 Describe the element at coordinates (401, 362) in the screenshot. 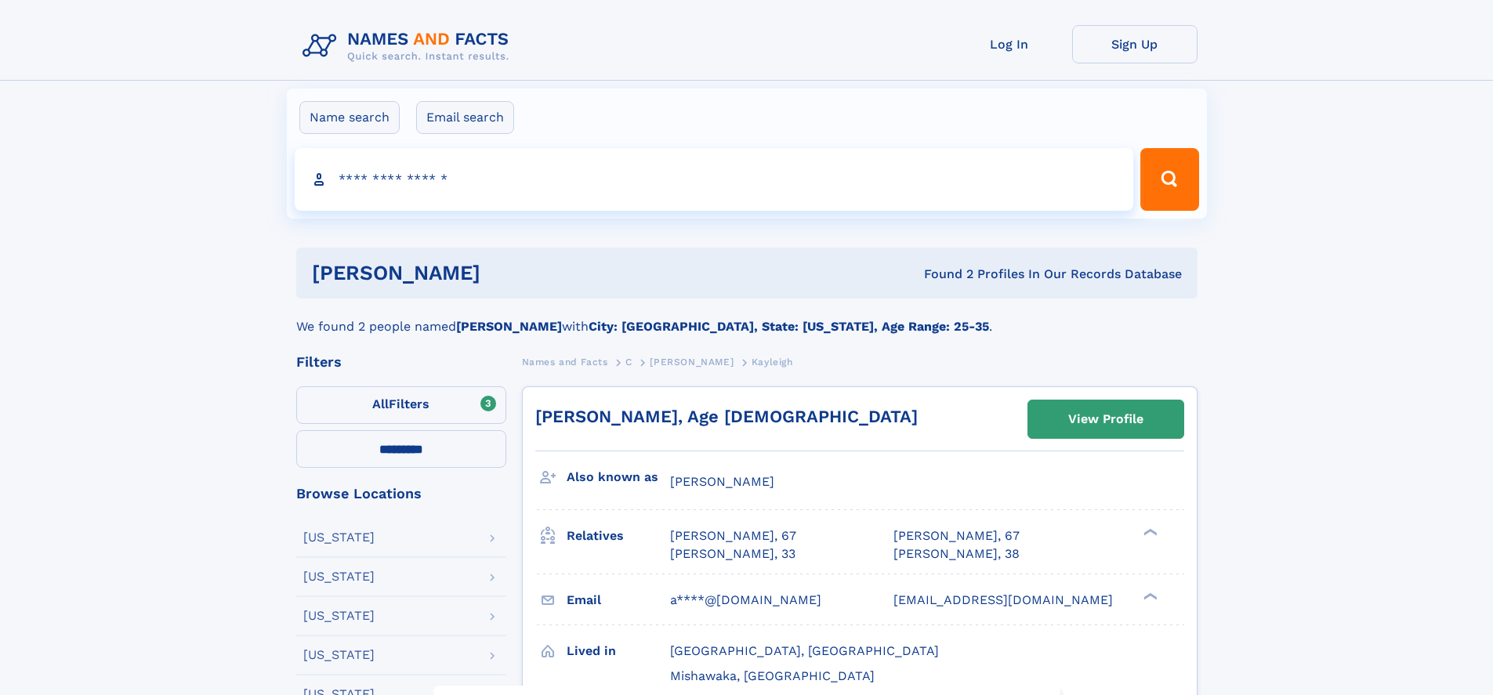

I see `div: Filters` at that location.